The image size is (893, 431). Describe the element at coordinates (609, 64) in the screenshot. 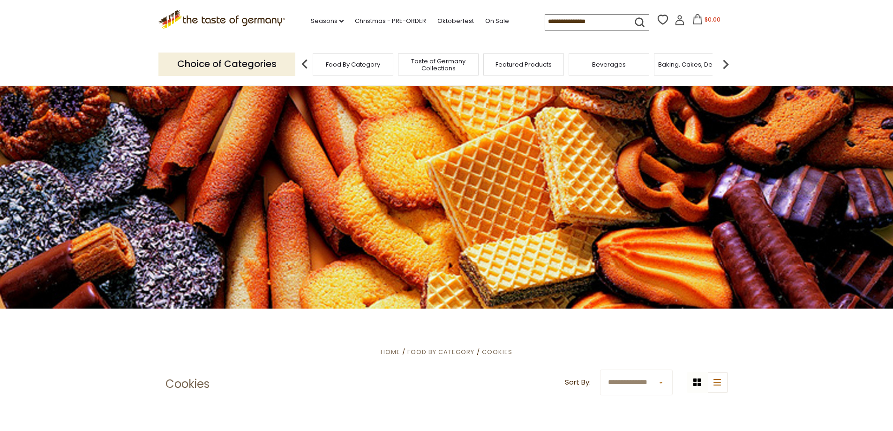

I see `span: Beverages` at that location.